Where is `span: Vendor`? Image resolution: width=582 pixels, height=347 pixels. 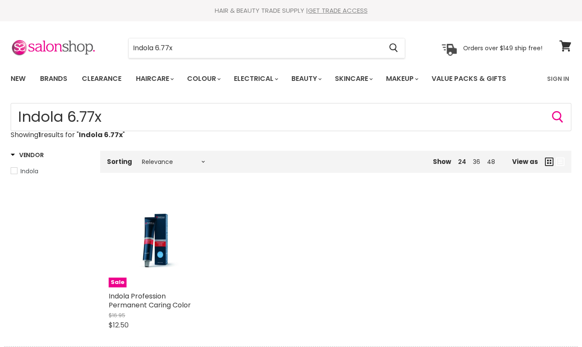 span: Vendor is located at coordinates (27, 155).